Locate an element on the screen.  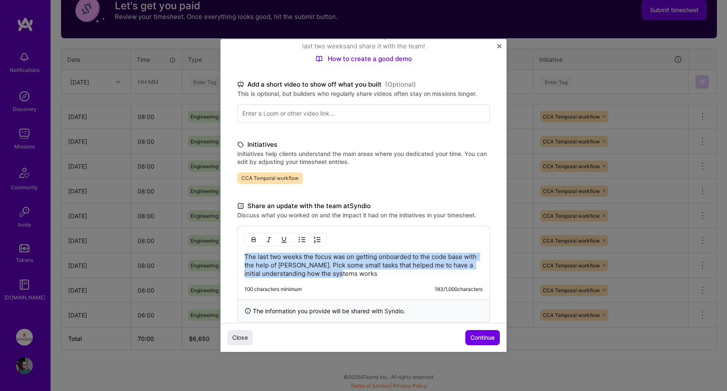
img: Underline is located at coordinates (284, 240).